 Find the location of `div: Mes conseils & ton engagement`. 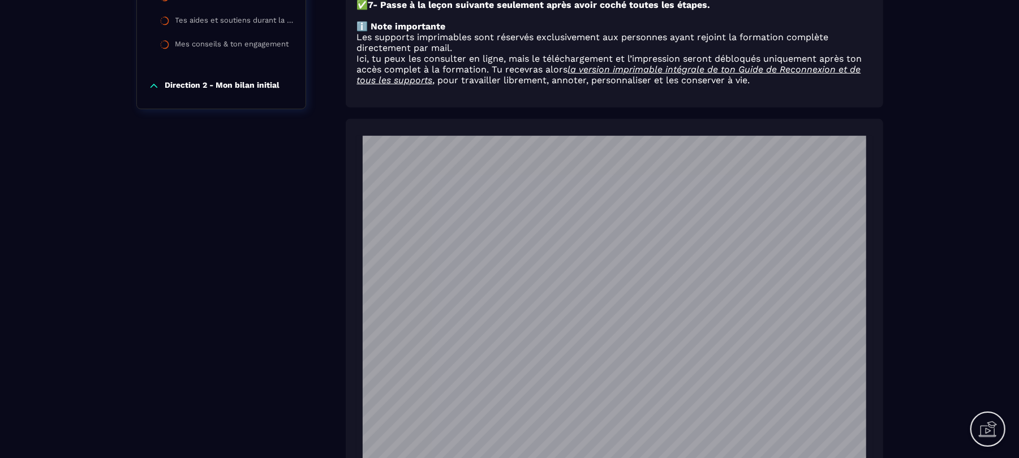

div: Mes conseils & ton engagement is located at coordinates (232, 46).